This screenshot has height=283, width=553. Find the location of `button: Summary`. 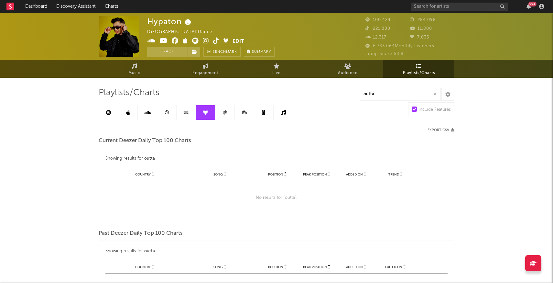

button: Summary is located at coordinates (259, 52).